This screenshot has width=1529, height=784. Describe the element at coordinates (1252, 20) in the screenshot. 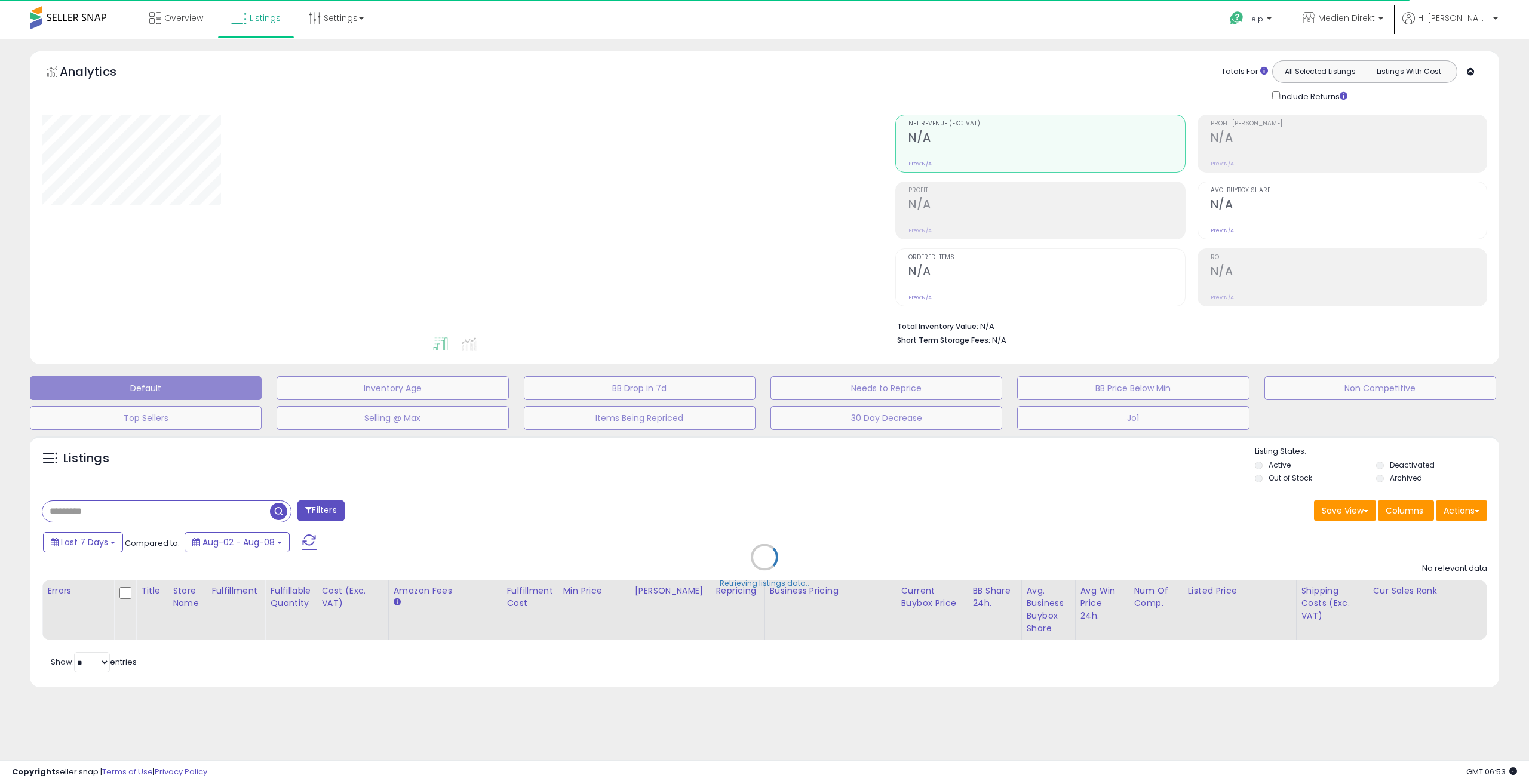

I see `a: Help` at that location.